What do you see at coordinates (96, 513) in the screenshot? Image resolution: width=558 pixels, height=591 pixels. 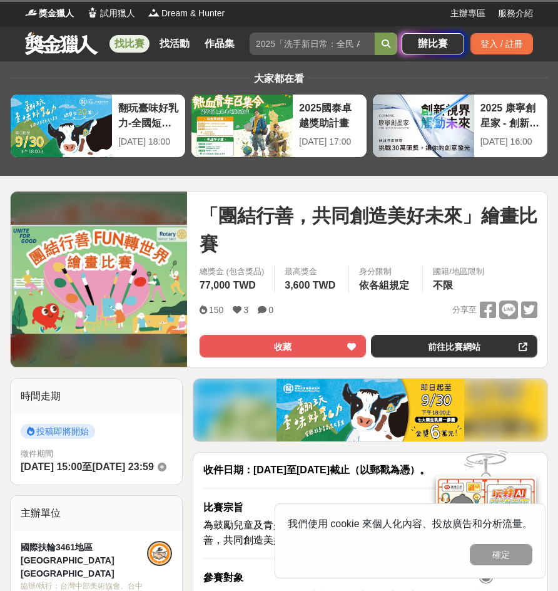 I see `div: 主辦單位` at bounding box center [96, 513].